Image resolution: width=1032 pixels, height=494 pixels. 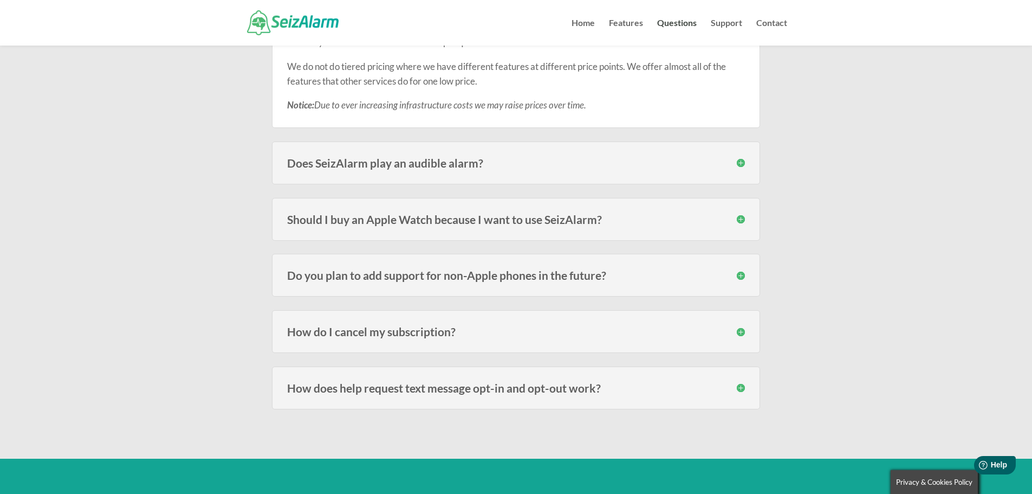 I want to click on a: Features, so click(x=626, y=32).